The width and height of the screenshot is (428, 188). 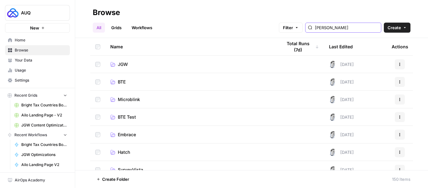 What do you see at coordinates (191, 82) in the screenshot?
I see `a: BTE` at bounding box center [191, 82].